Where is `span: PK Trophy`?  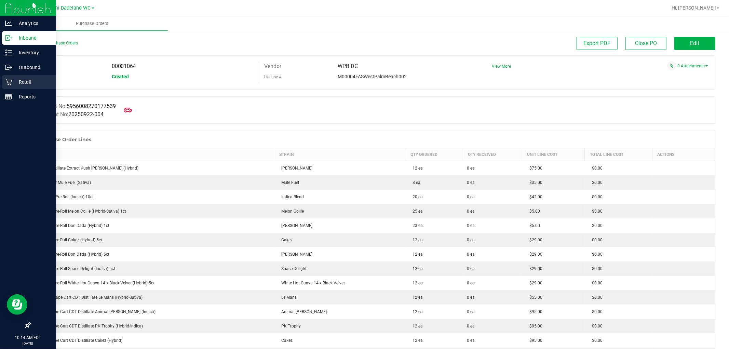 span: PK Trophy is located at coordinates (289, 326).